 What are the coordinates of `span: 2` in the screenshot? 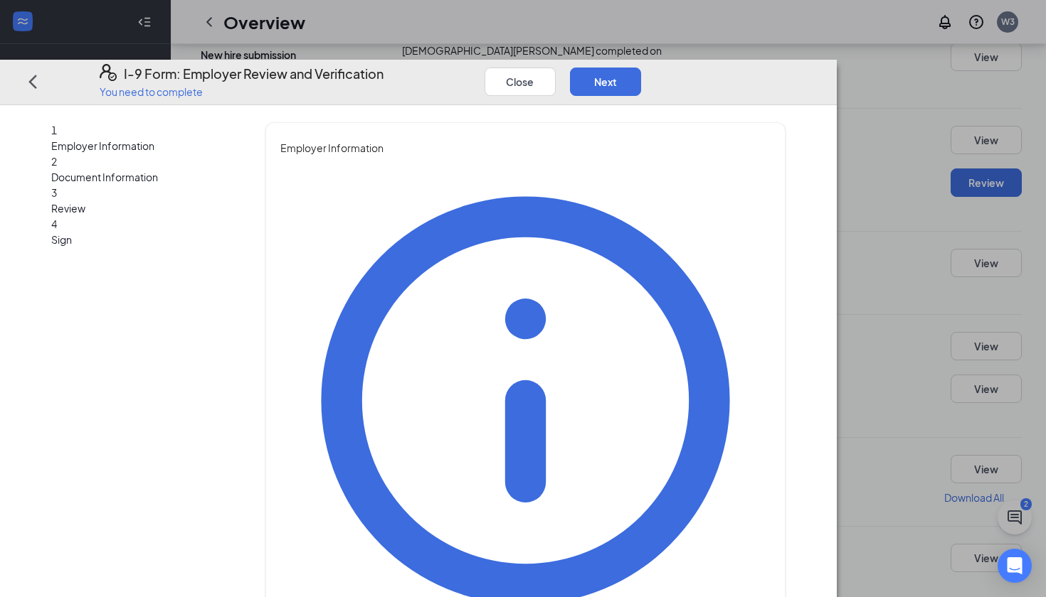 It's located at (54, 161).